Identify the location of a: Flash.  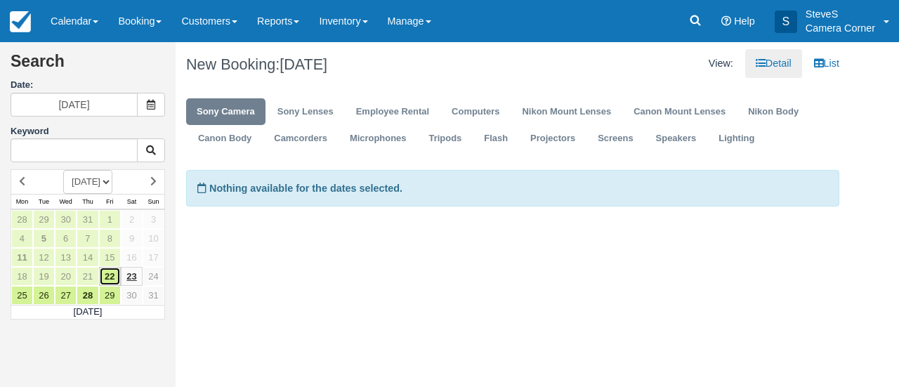
(496, 138).